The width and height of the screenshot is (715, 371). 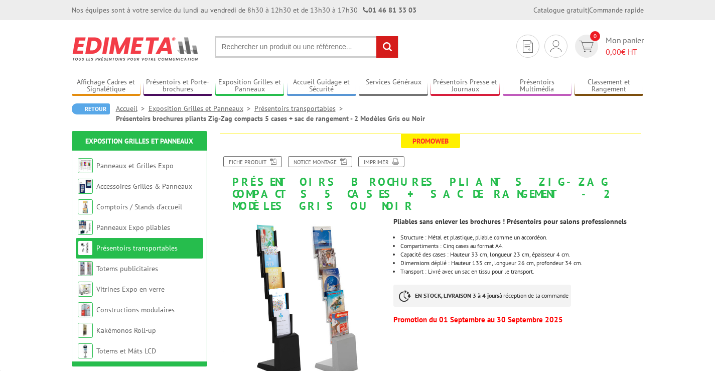 What do you see at coordinates (135, 49) in the screenshot?
I see `img: Edimeta` at bounding box center [135, 49].